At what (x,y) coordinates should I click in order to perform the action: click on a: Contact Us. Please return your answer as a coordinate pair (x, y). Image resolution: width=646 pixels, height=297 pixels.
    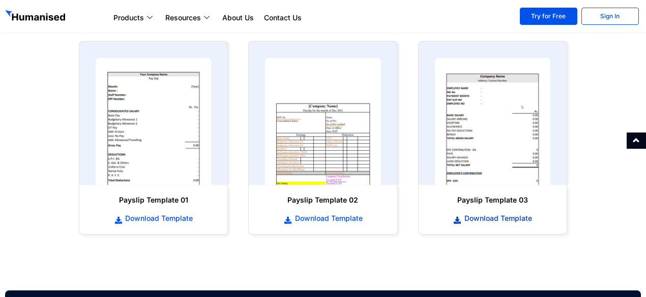
    Looking at the image, I should click on (283, 18).